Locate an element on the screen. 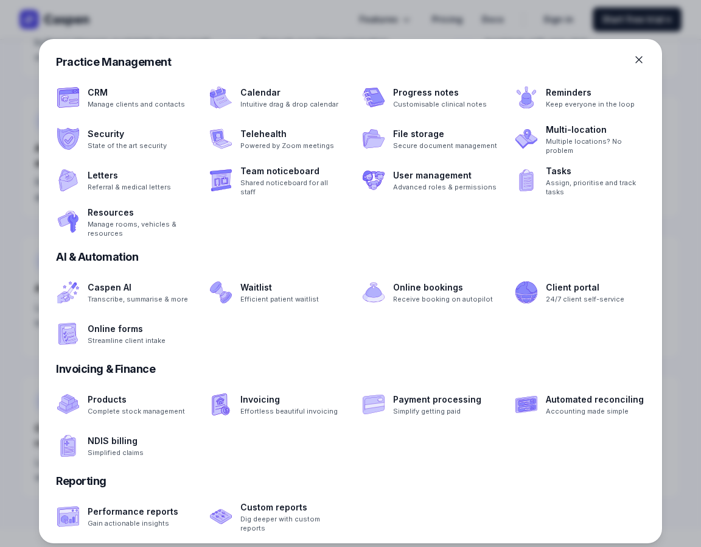 This screenshot has height=547, width=701. a: Products is located at coordinates (136, 399).